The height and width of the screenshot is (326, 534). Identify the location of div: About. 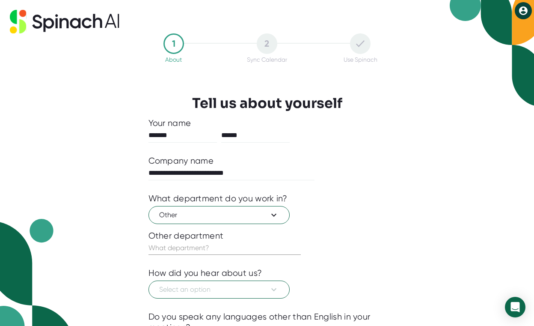
(173, 60).